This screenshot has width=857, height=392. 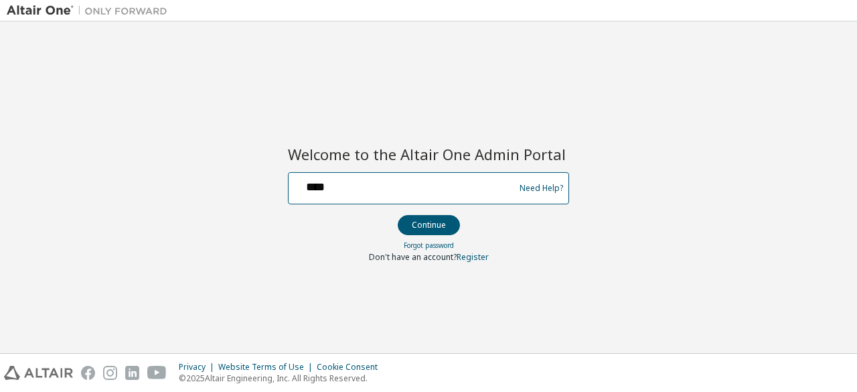 I want to click on p: © 2025 Altair Engineering, Inc. All Rights Reserved., so click(x=282, y=378).